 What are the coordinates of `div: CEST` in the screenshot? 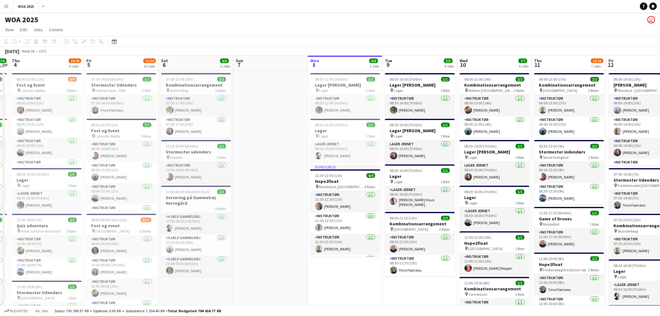 It's located at (43, 51).